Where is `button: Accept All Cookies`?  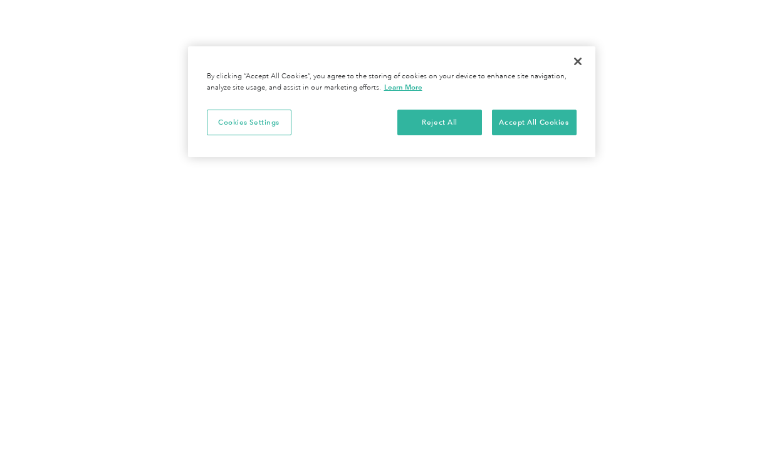 button: Accept All Cookies is located at coordinates (534, 123).